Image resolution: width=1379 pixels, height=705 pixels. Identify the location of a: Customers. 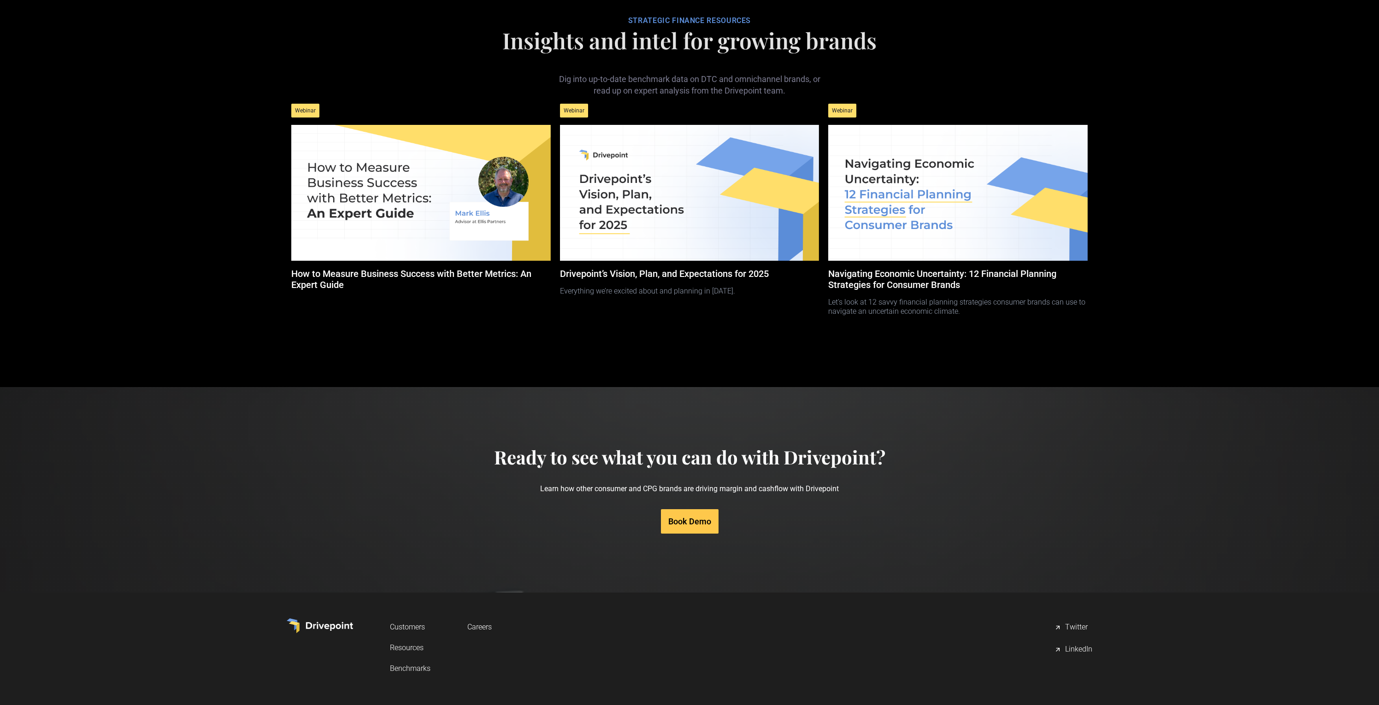
(410, 627).